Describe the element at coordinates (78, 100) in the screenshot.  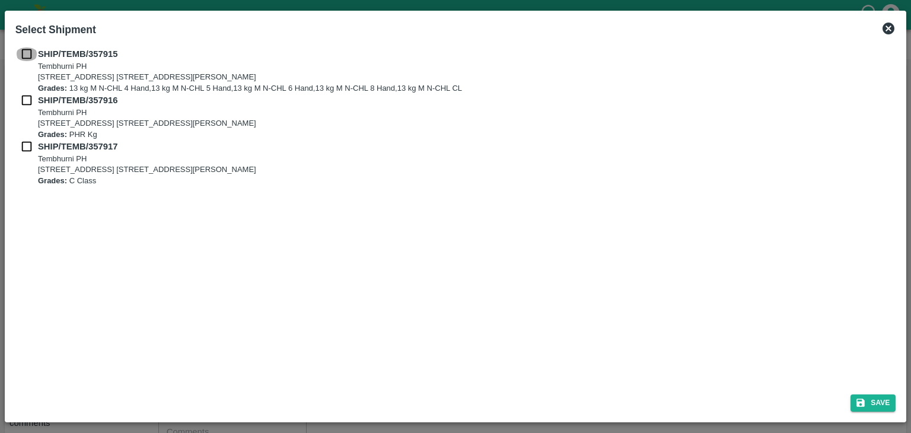
I see `b: SHIP/TEMB/357916` at that location.